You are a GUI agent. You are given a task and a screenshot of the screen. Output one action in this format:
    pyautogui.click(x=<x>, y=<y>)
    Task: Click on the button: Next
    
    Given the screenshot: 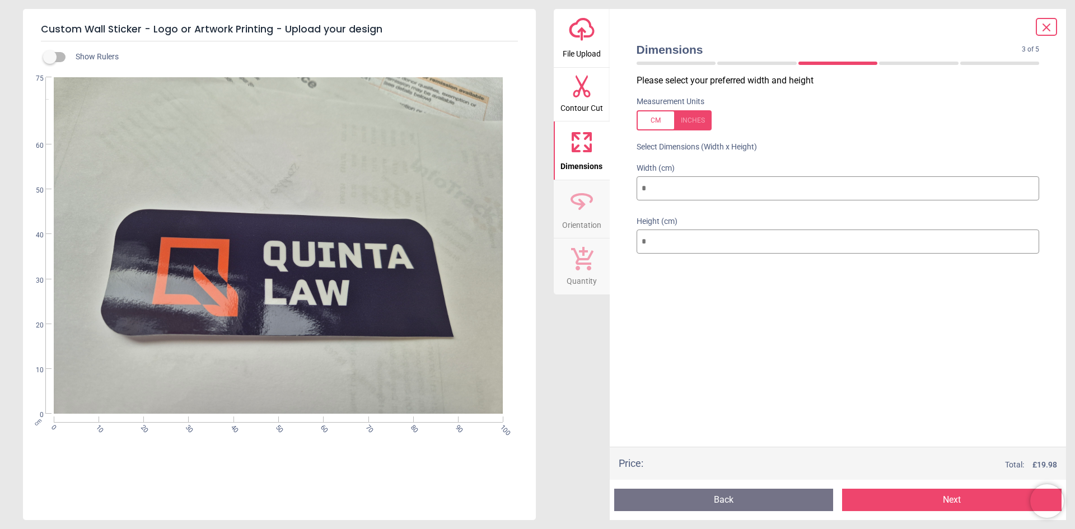 What is the action you would take?
    pyautogui.click(x=952, y=500)
    